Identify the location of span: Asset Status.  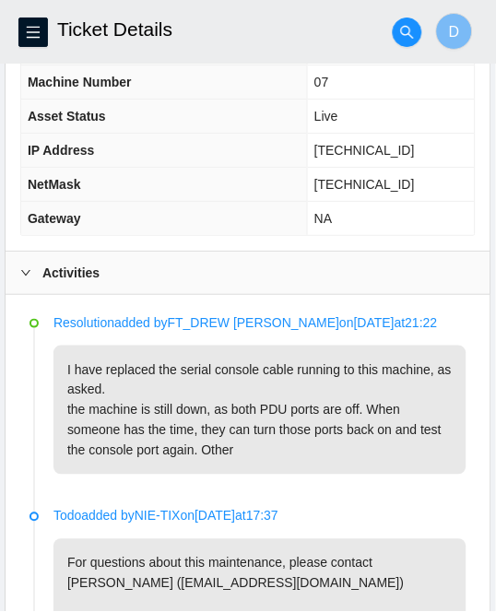
(66, 116).